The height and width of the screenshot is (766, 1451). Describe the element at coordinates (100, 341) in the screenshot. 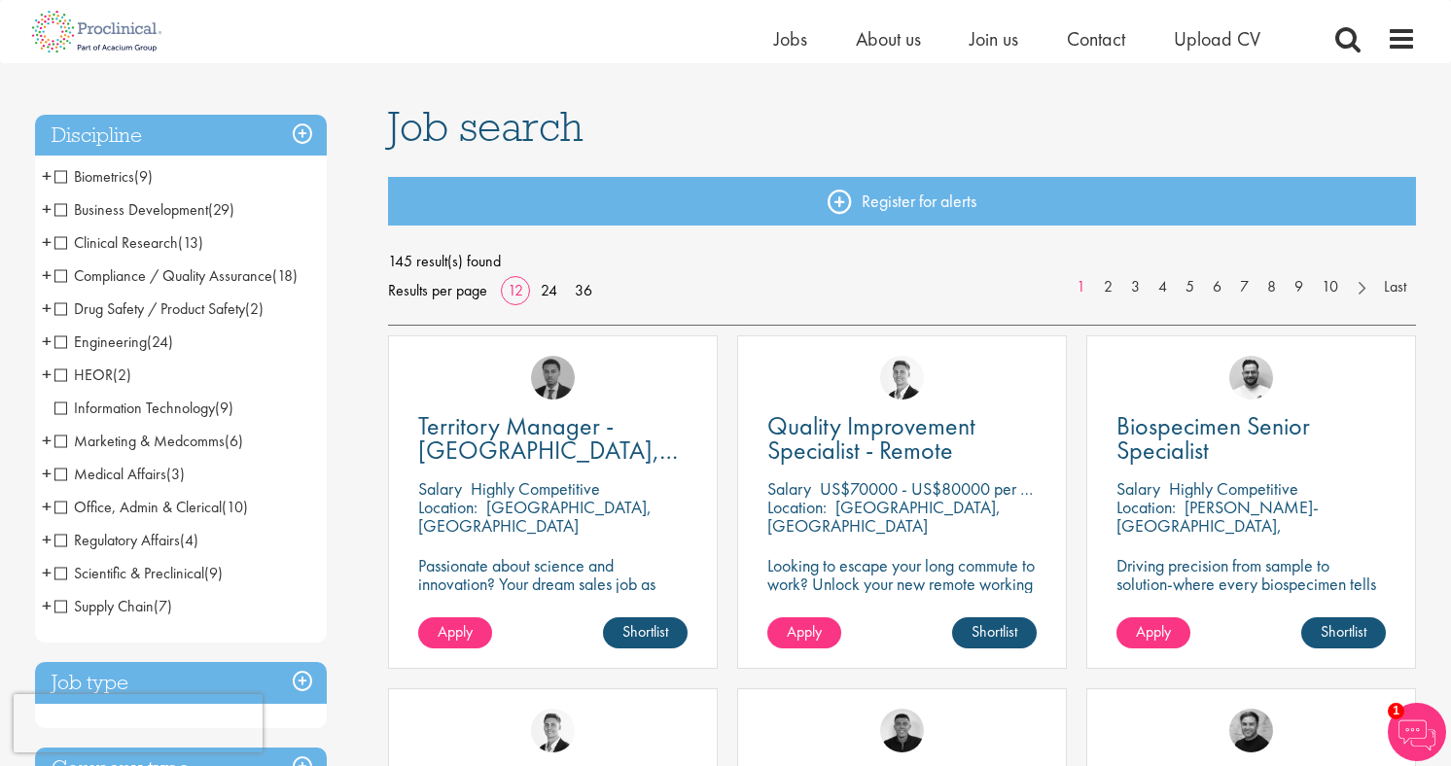

I see `span: Engineering` at that location.